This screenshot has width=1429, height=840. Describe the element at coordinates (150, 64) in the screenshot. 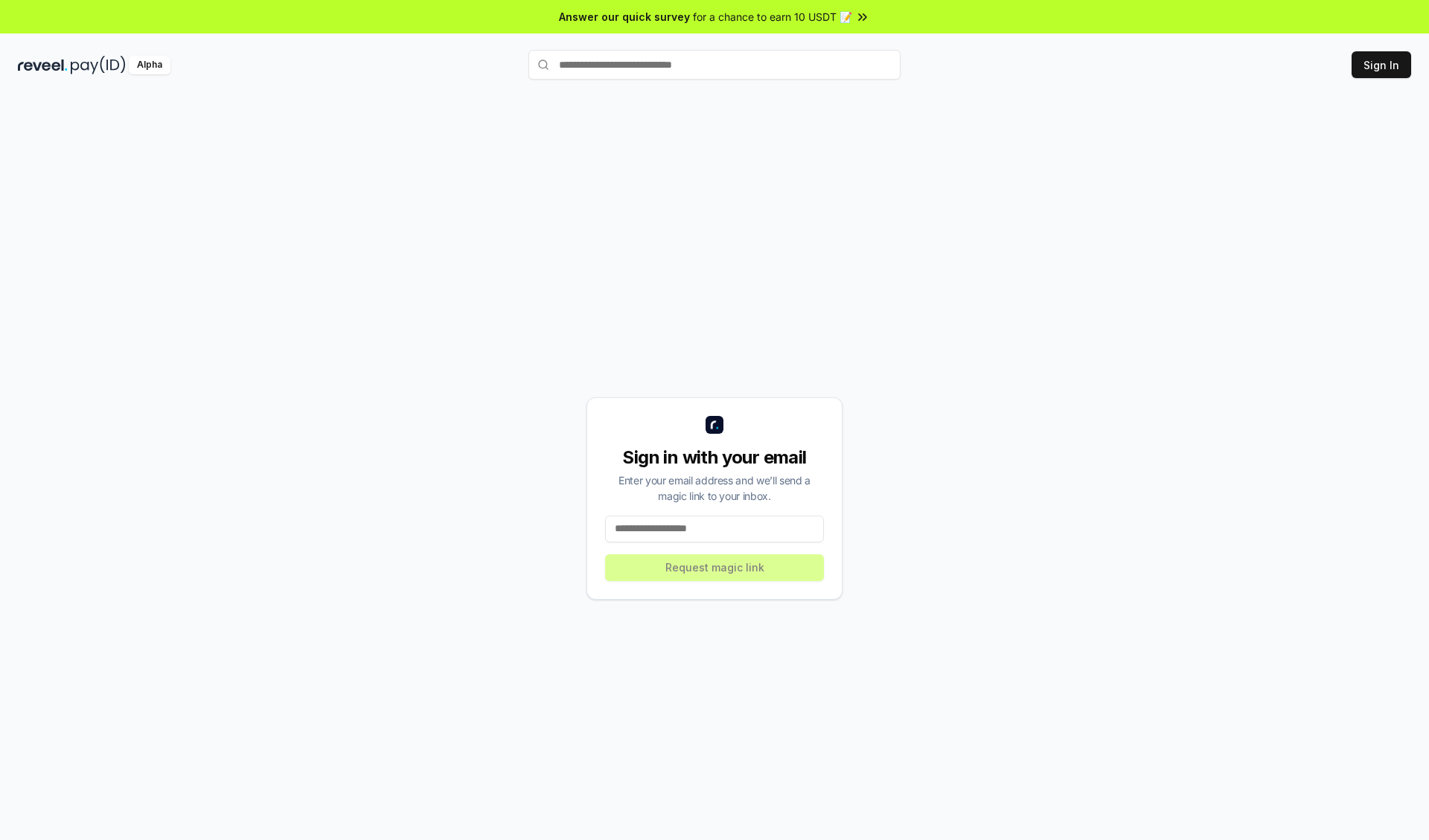

I see `div: Alpha` at that location.